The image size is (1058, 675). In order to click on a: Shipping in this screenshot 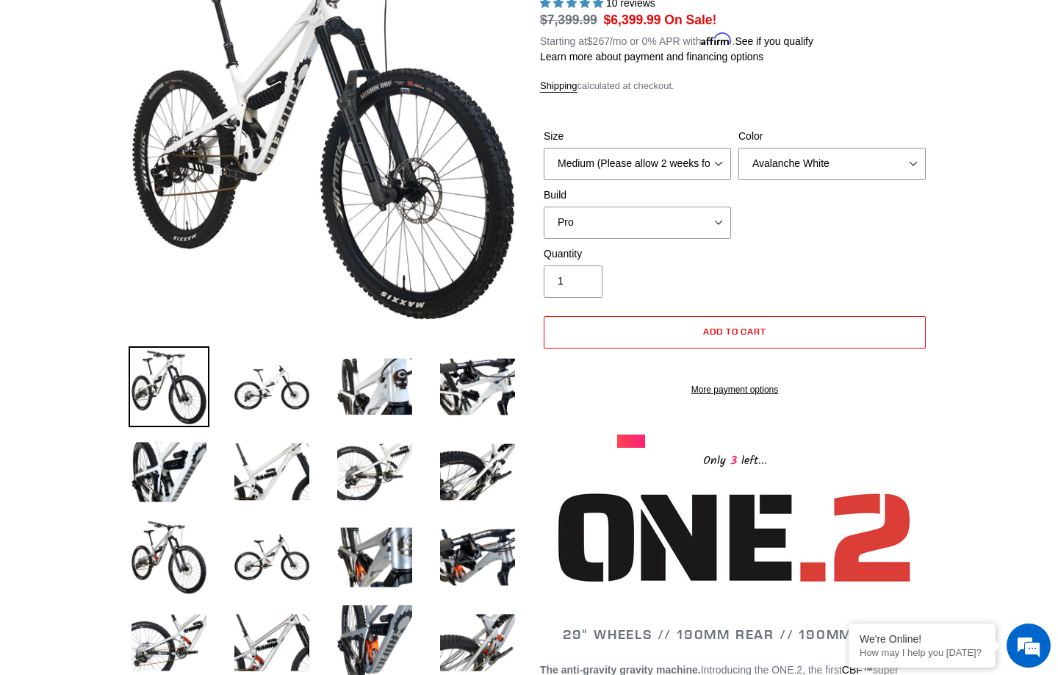, I will do `click(559, 86)`.